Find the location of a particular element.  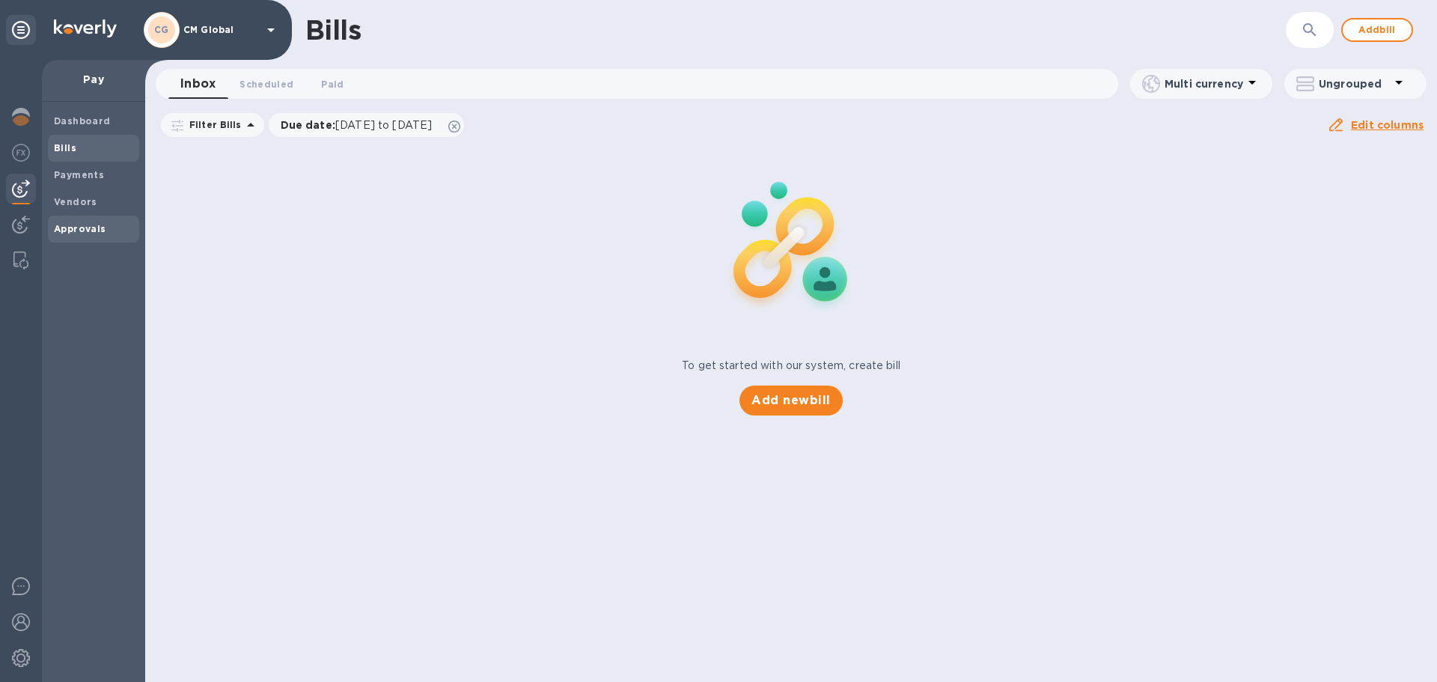

p: Pay is located at coordinates (94, 79).